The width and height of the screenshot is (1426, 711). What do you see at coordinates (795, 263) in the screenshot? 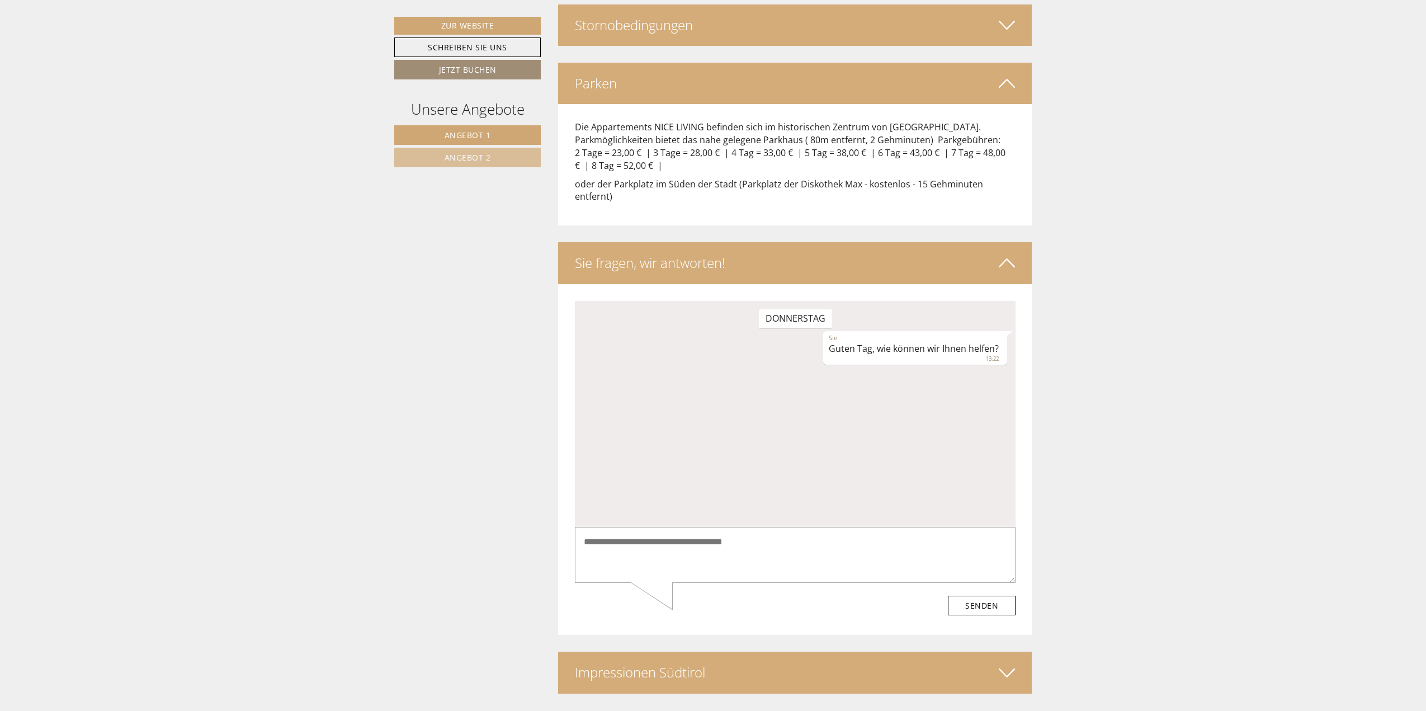
I see `div: Sie fragen, wir antworten!` at bounding box center [795, 263].